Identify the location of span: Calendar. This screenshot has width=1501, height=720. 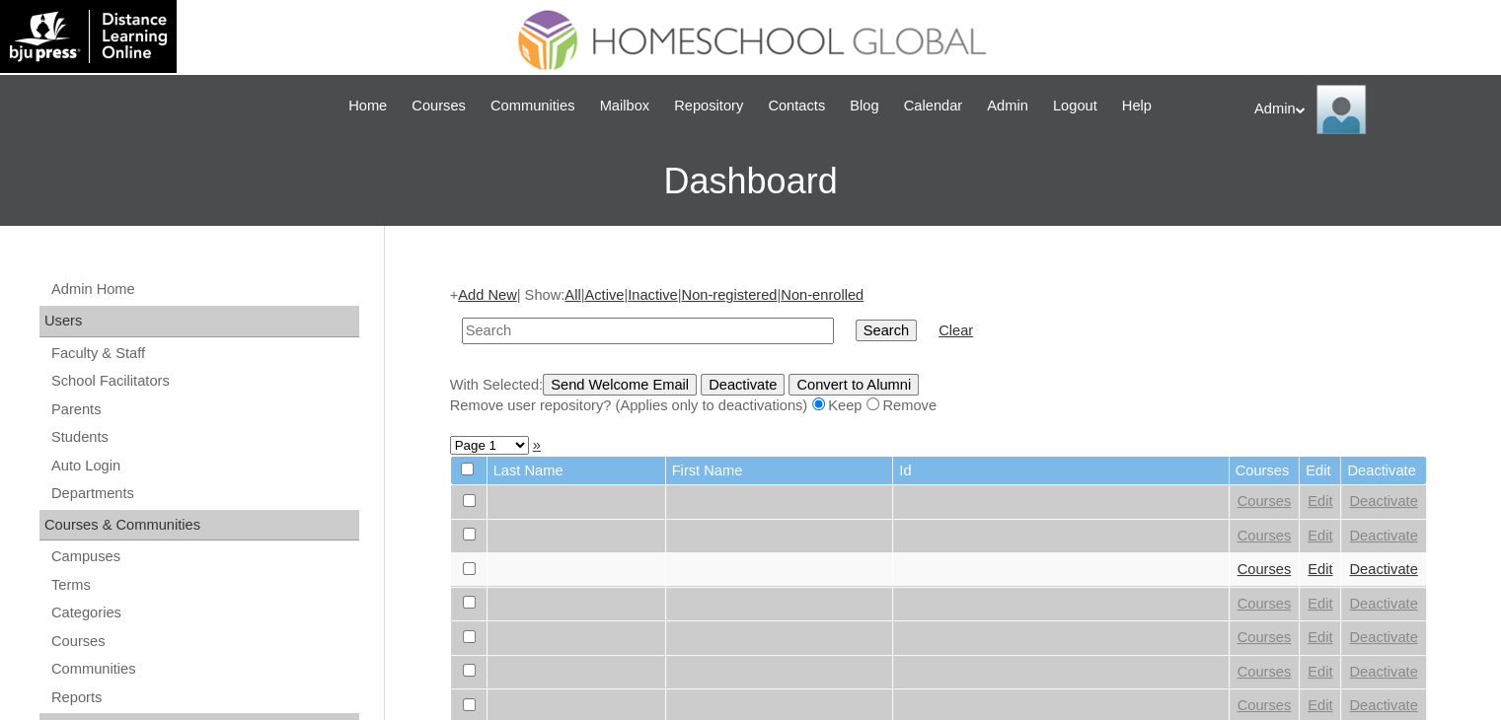
(932, 106).